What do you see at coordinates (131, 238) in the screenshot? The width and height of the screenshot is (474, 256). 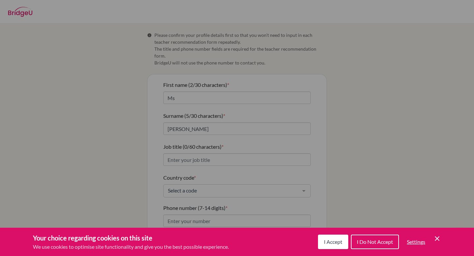 I see `h3: Your choice regarding cookies on this site` at bounding box center [131, 238].